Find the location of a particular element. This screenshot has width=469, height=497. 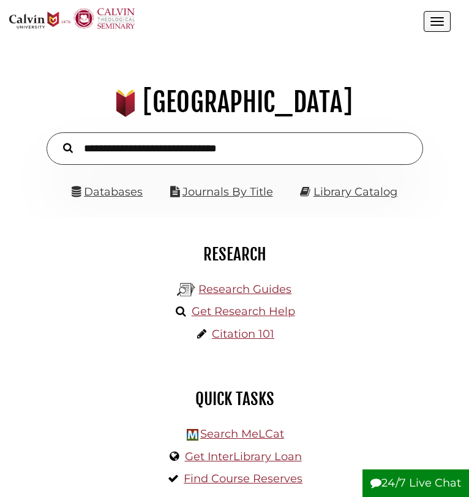

a: Journals By Title is located at coordinates (228, 192).